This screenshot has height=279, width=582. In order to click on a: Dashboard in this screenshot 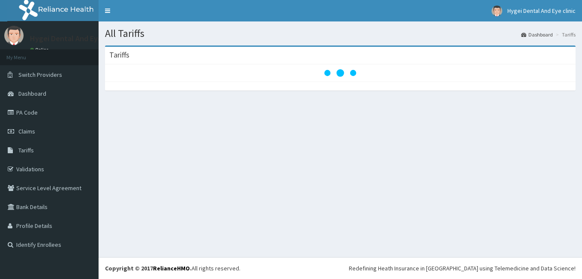, I will do `click(537, 34)`.